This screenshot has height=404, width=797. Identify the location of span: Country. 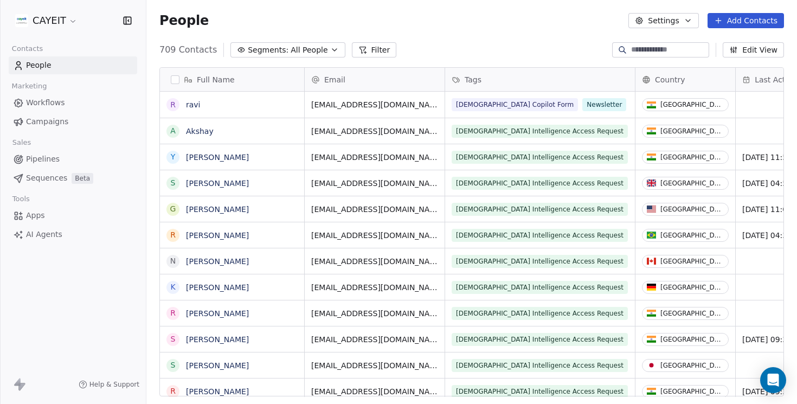
(670, 80).